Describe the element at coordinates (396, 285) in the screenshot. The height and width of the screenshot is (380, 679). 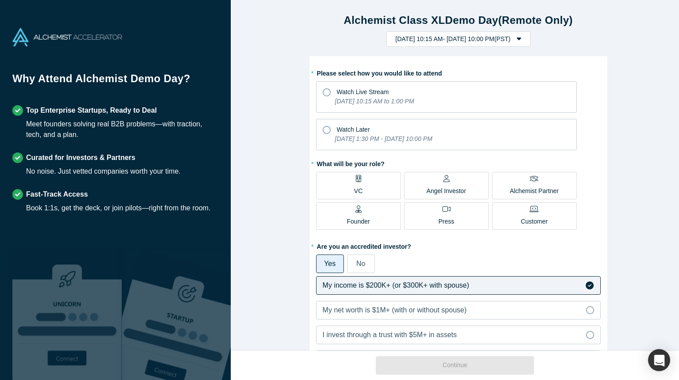
I see `span: My income is $200K+ (or $300K+ with spouse)` at that location.